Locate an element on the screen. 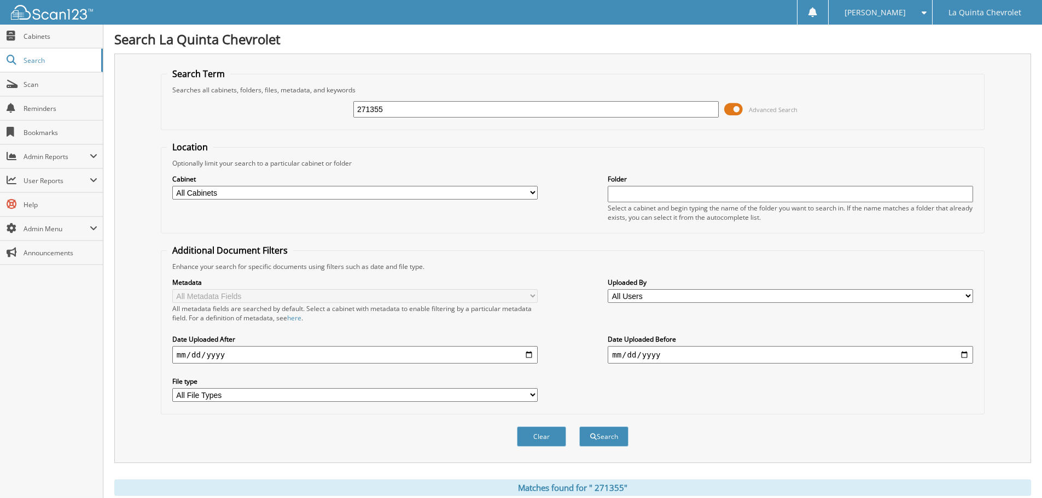 The width and height of the screenshot is (1042, 498). span: Bookmarks is located at coordinates (60, 132).